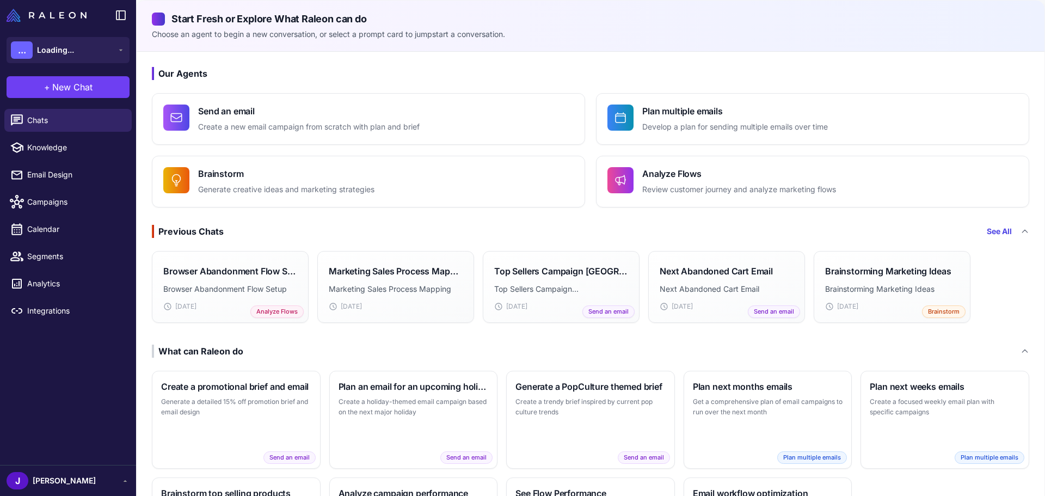 The height and width of the screenshot is (496, 1045). I want to click on p: Create a trendy brief inspired by current pop culture trends, so click(591, 407).